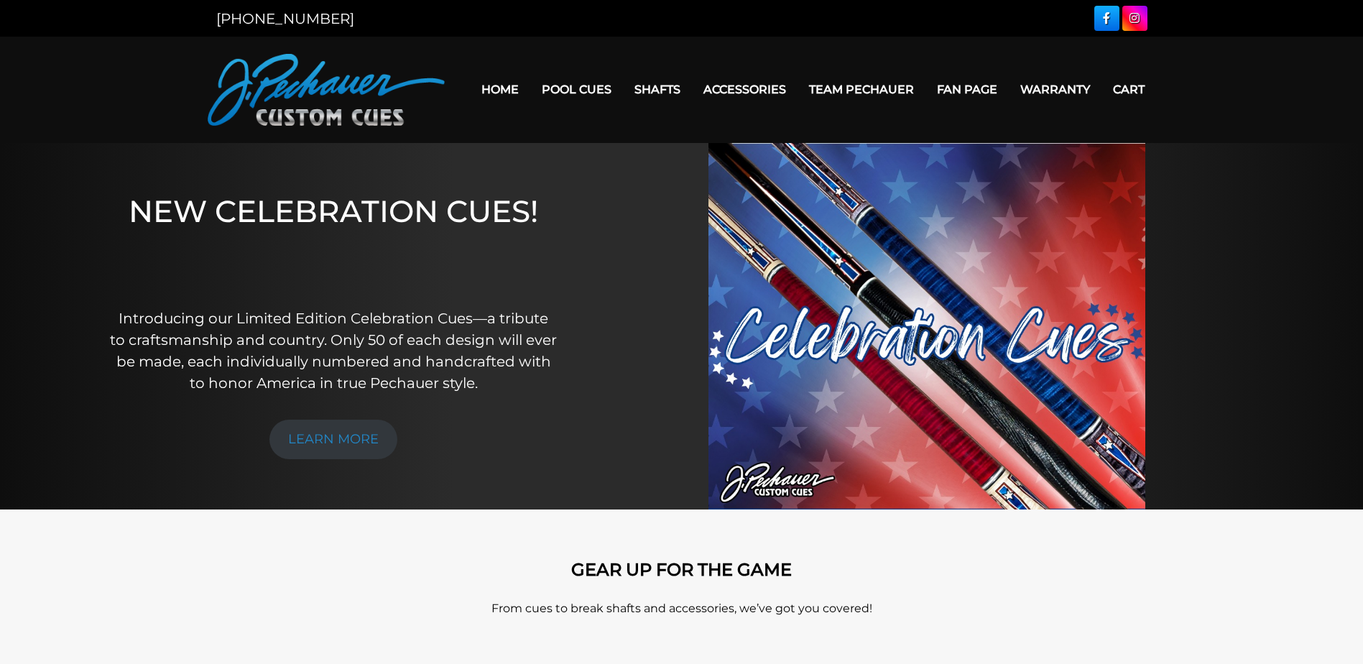  What do you see at coordinates (576, 89) in the screenshot?
I see `font: Pool Cues` at bounding box center [576, 89].